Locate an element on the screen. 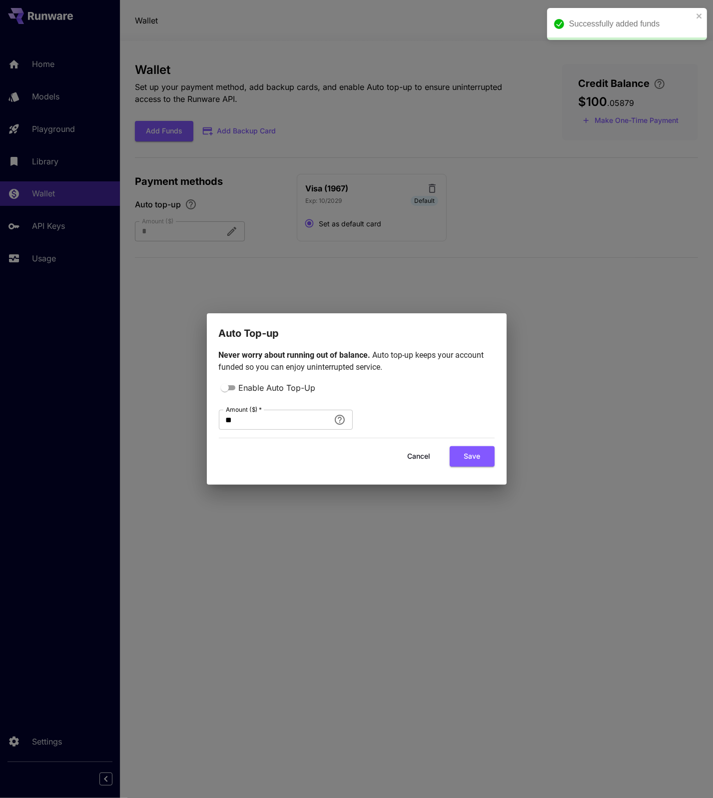 The image size is (713, 798). p: Auto top-up keeps your account funded so you can enjoy uninterrupted service. is located at coordinates (357, 361).